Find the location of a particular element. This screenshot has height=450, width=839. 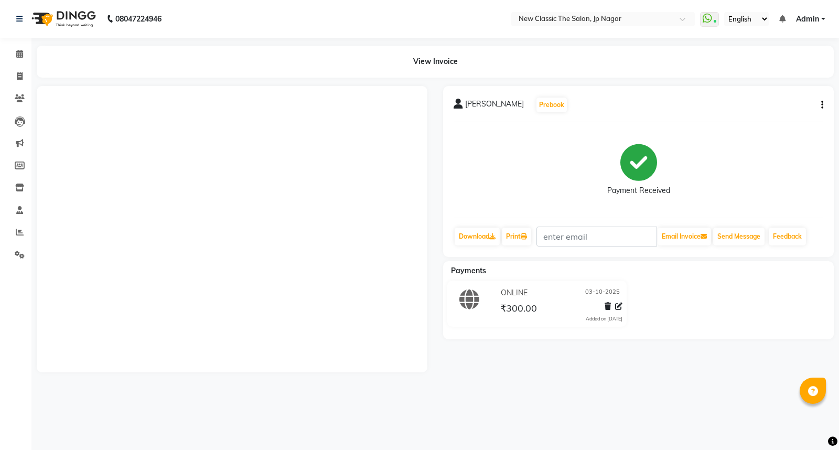

div: View Invoice is located at coordinates (435, 61).